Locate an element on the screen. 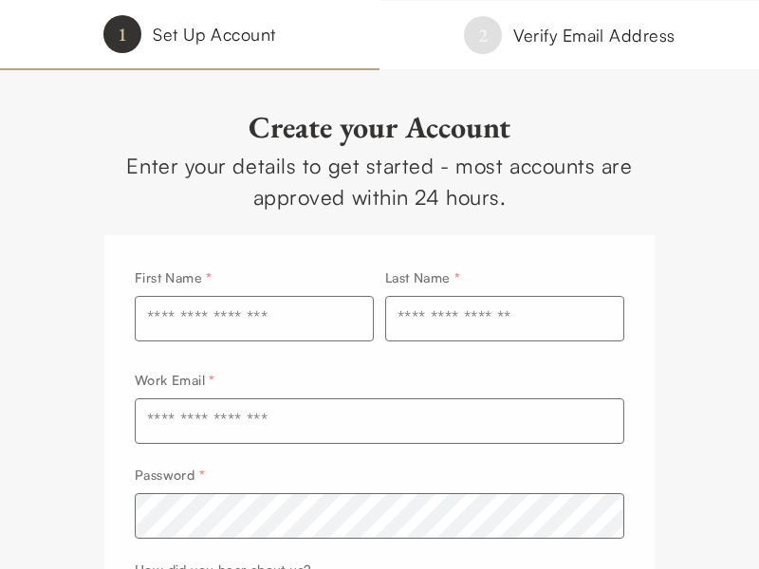  div: Verify Email Address is located at coordinates (594, 35).